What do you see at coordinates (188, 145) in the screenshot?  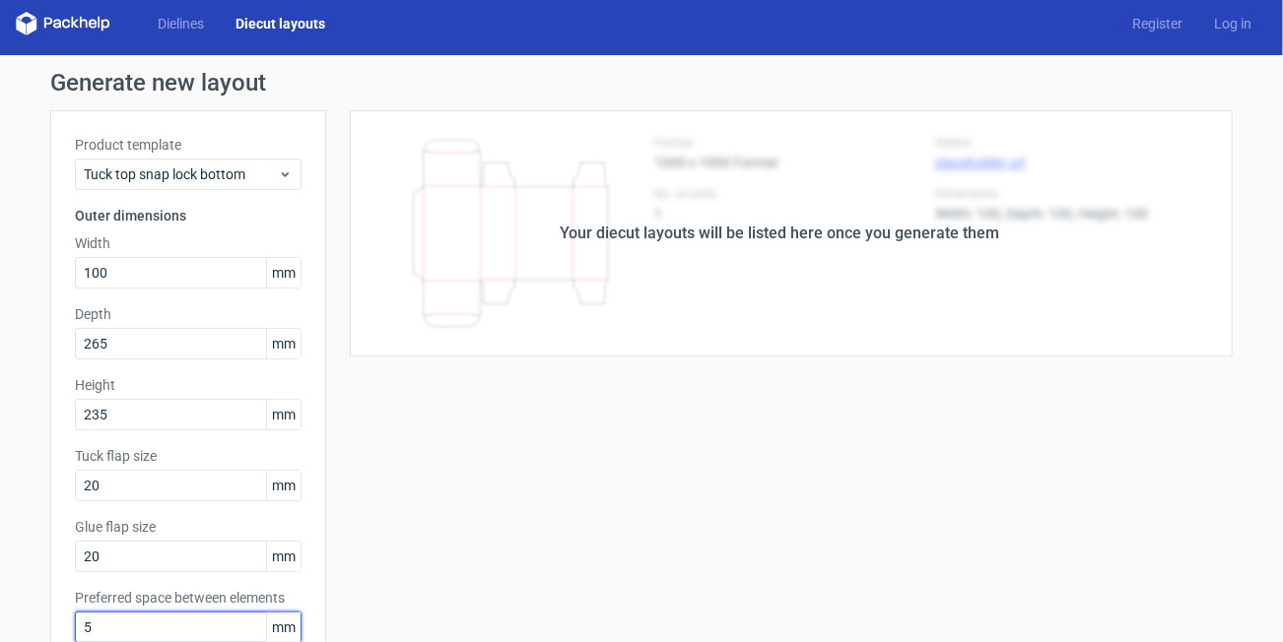 I see `label: Product template` at bounding box center [188, 145].